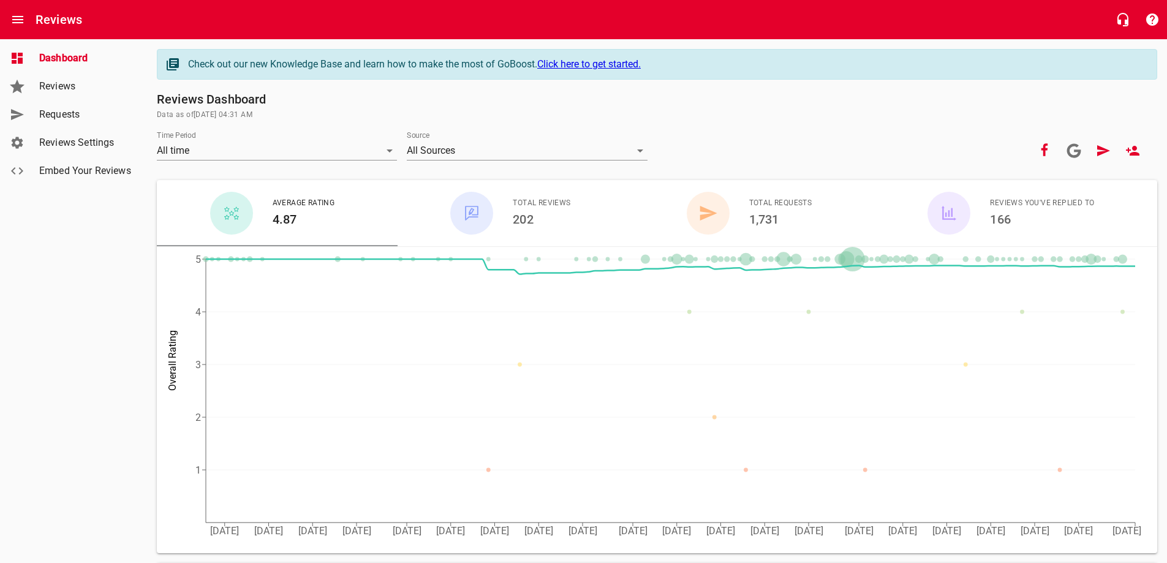 Image resolution: width=1167 pixels, height=563 pixels. Describe the element at coordinates (304, 219) in the screenshot. I see `h6: 4.87` at that location.